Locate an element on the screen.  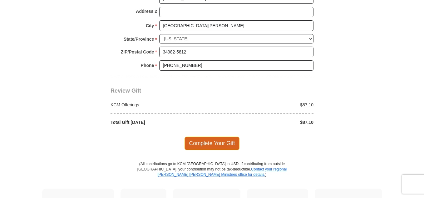
strong: State/Province is located at coordinates (139, 39).